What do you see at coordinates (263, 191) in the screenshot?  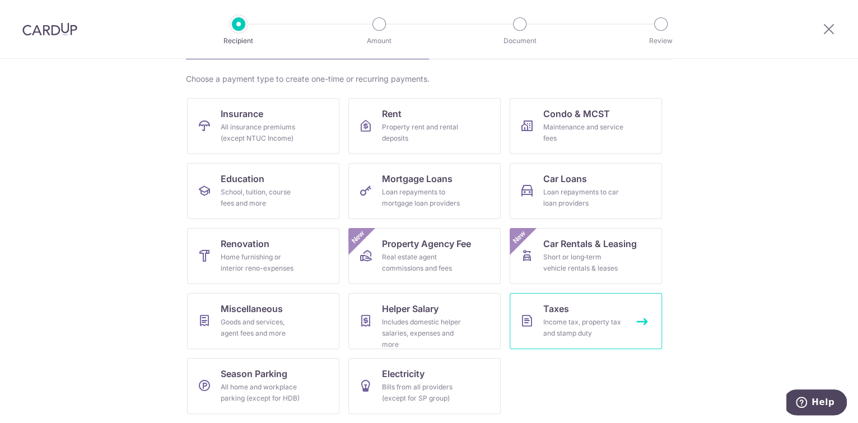 I see `a: EducationSchool, tuition, course fees and more` at bounding box center [263, 191].